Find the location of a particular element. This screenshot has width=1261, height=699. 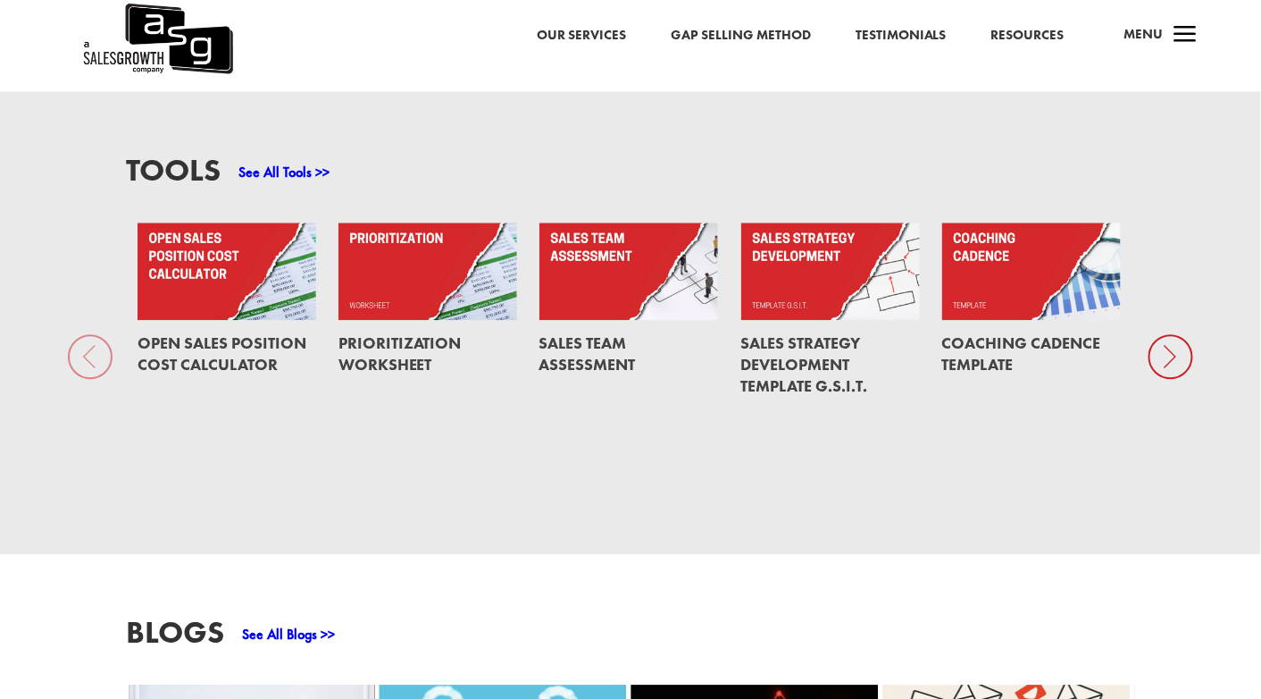

a: See All Blogs >> is located at coordinates (289, 633).